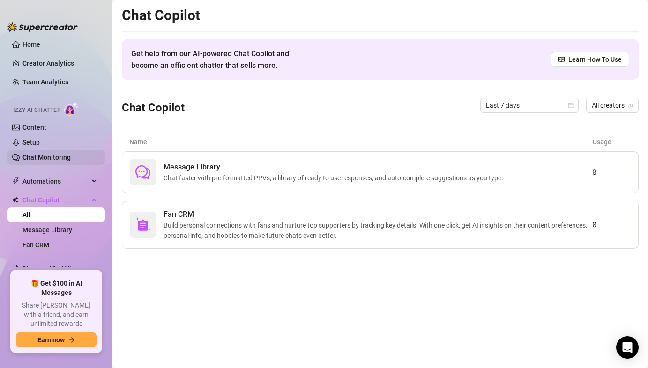 The image size is (648, 368). I want to click on div: Open Intercom Messenger, so click(627, 348).